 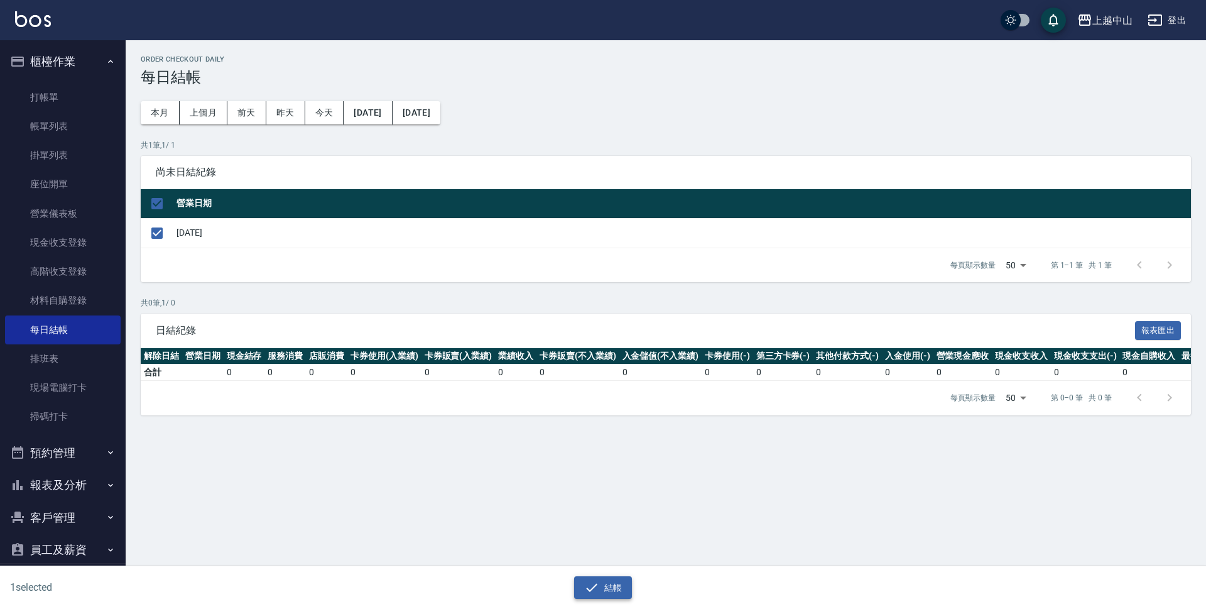 I want to click on th: 入金使用(-), so click(x=908, y=356).